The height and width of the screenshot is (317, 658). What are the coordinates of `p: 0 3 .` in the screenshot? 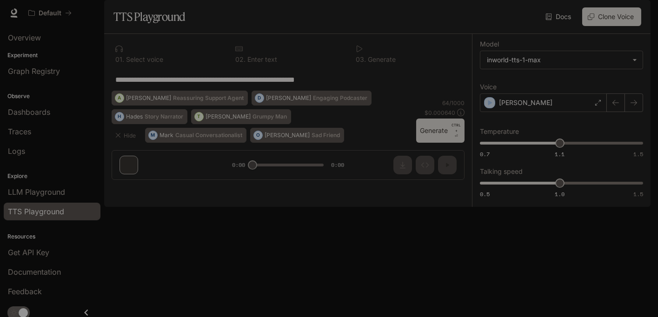 It's located at (361, 60).